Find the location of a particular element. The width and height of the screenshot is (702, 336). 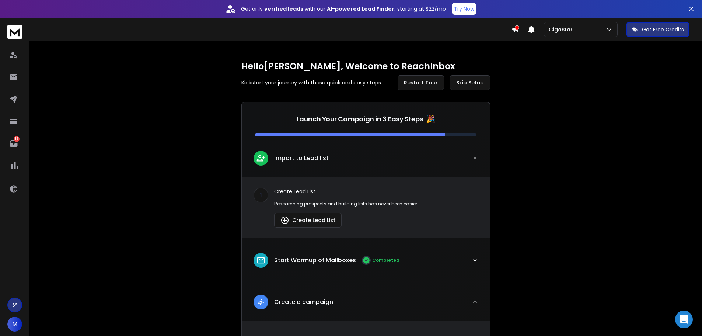

p: Create a campaign is located at coordinates (304, 302).